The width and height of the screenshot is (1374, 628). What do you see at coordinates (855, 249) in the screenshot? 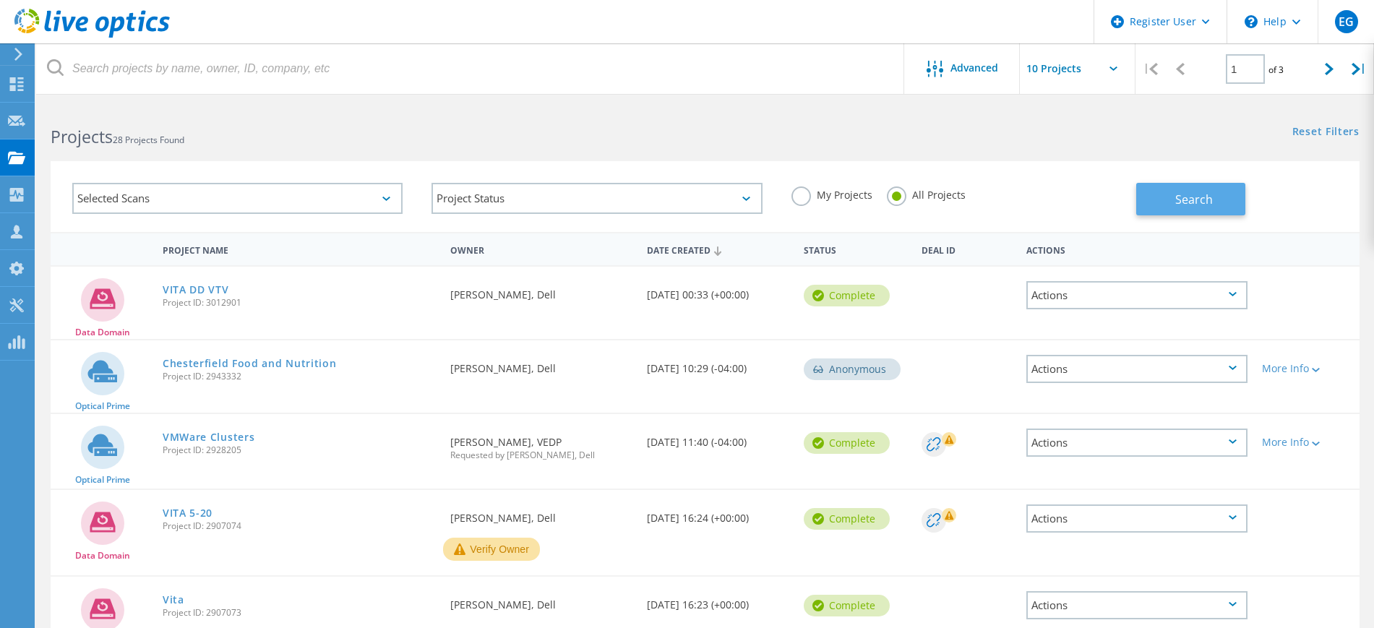
I see `div: Status` at bounding box center [855, 249].